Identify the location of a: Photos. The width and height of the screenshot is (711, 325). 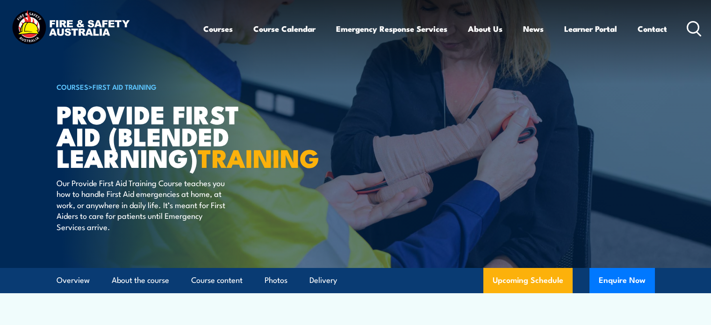
(276, 280).